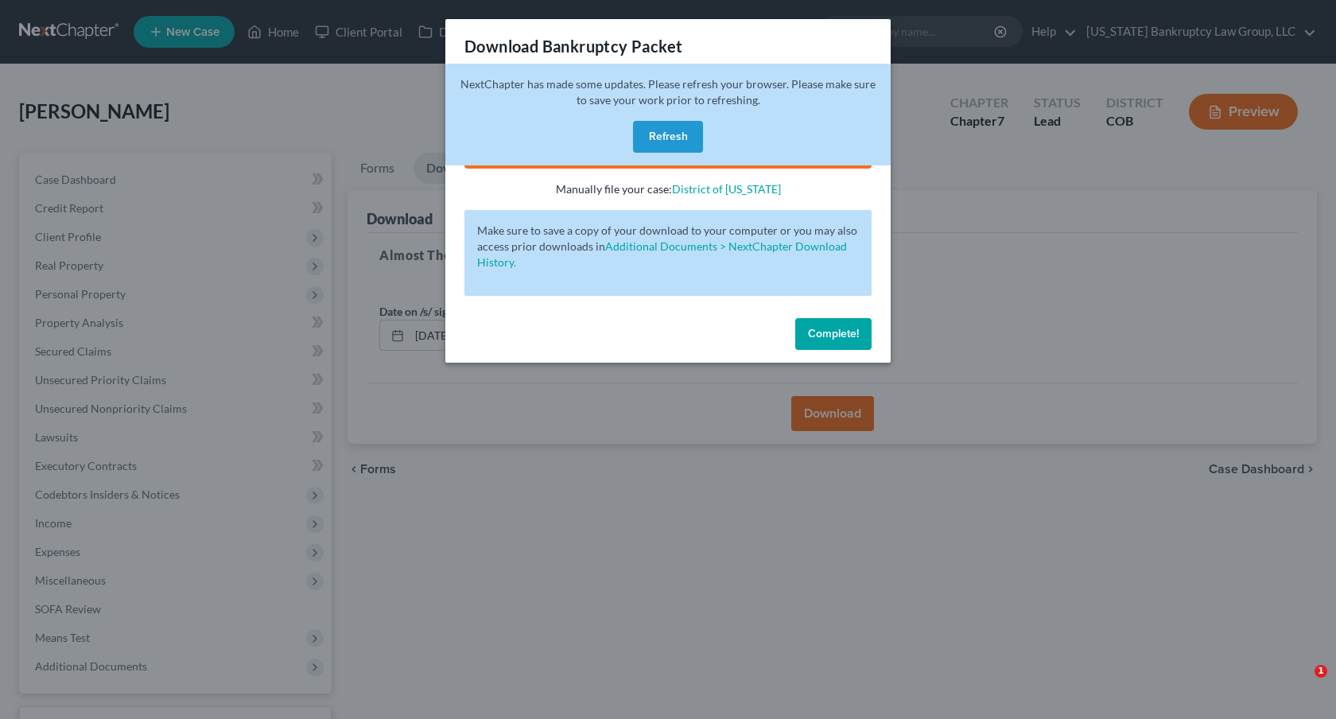  I want to click on h3: Download Bankruptcy Packet, so click(573, 46).